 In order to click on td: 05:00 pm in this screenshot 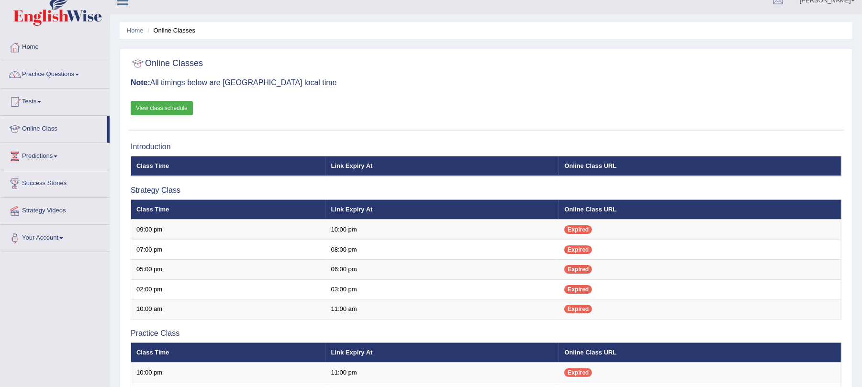, I will do `click(228, 270)`.